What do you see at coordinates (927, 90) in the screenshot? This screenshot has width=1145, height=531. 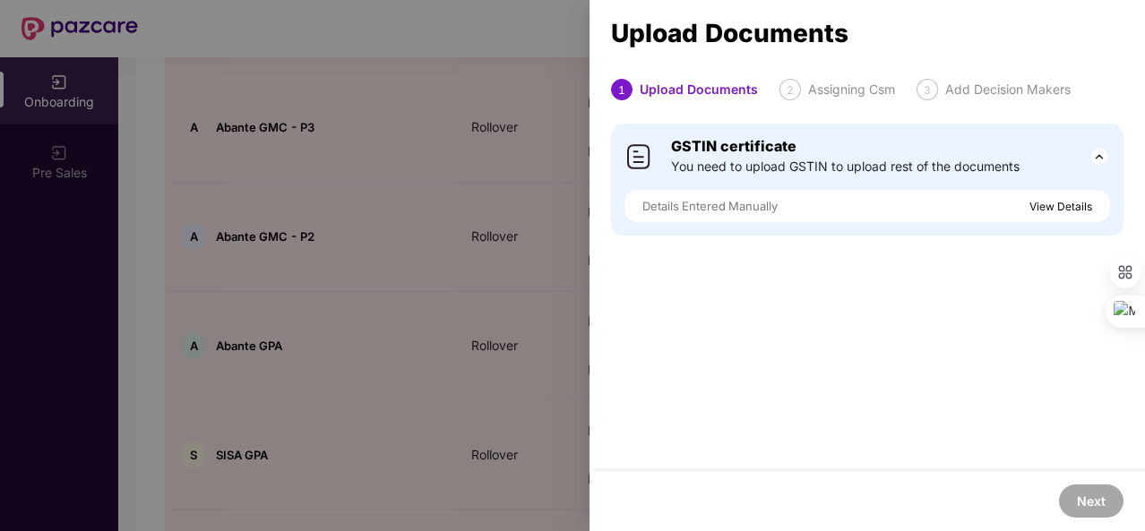 I see `span: 3` at bounding box center [927, 90].